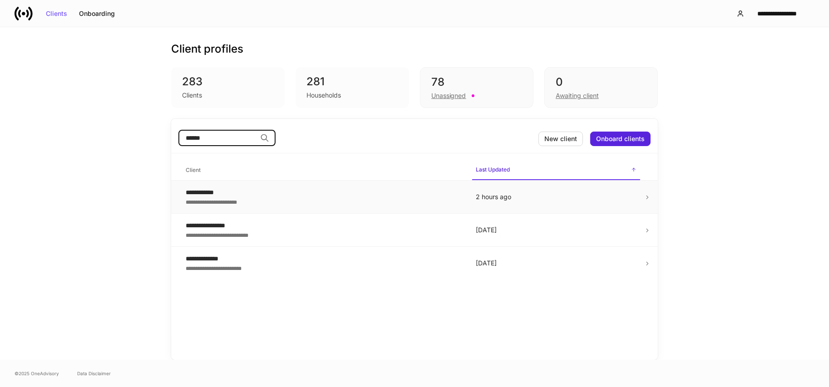 This screenshot has height=387, width=829. Describe the element at coordinates (324, 95) in the screenshot. I see `div: Households` at that location.